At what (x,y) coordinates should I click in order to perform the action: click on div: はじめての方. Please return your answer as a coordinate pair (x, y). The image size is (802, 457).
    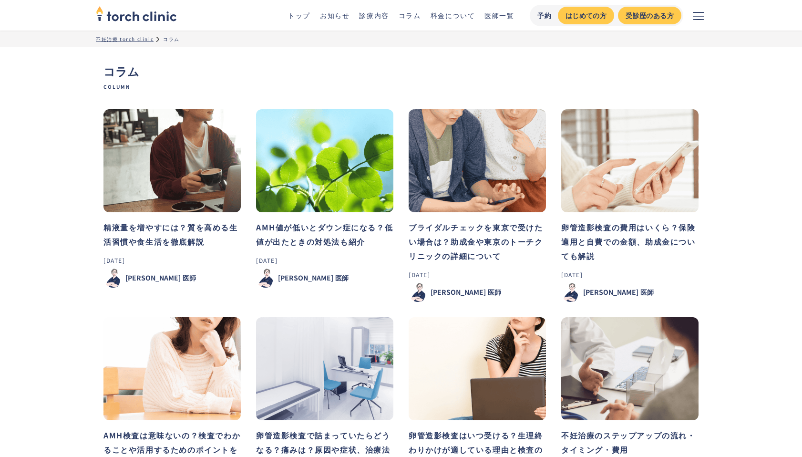
    Looking at the image, I should click on (586, 15).